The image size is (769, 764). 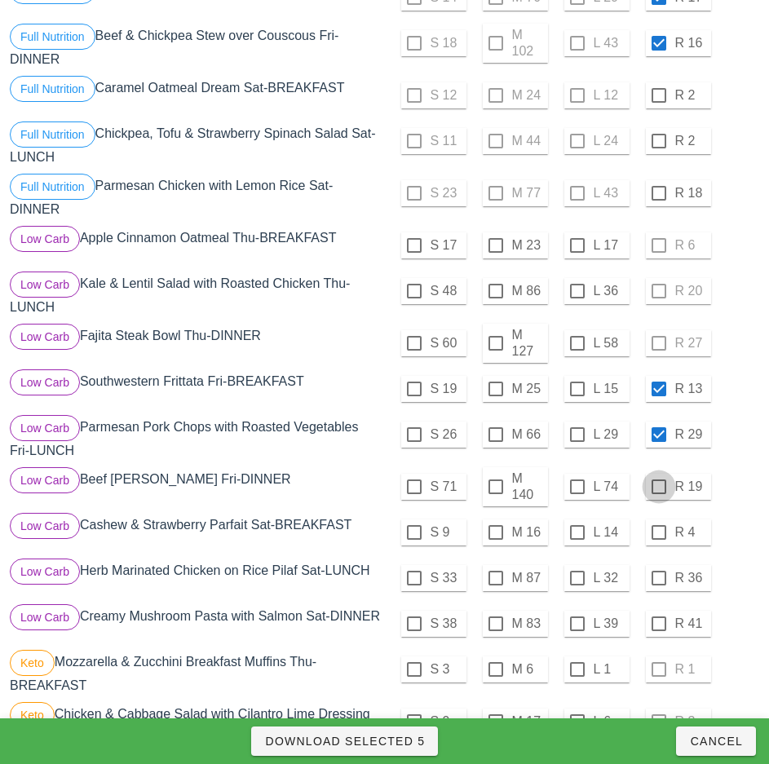 I want to click on div: Southwestern Frittata Fri-BREAKFAST, so click(x=196, y=389).